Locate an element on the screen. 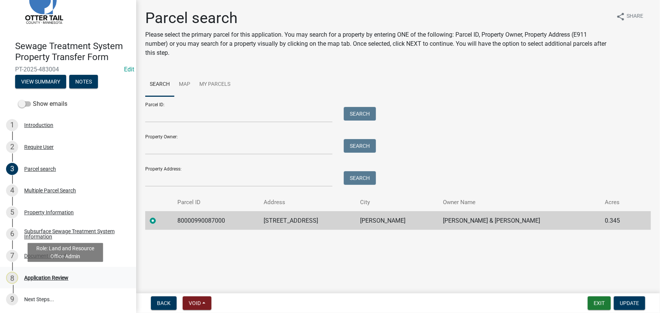 The height and width of the screenshot is (313, 660). span: Update is located at coordinates (629, 303).